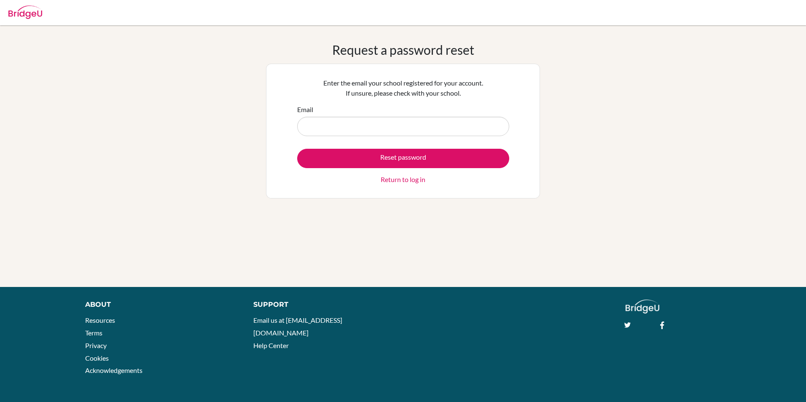 Image resolution: width=806 pixels, height=402 pixels. Describe the element at coordinates (403, 159) in the screenshot. I see `button: Reset password` at that location.